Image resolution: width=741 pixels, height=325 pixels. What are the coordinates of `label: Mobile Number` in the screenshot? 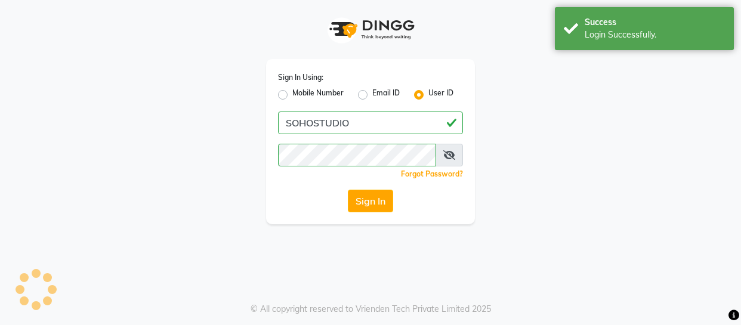 It's located at (318, 95).